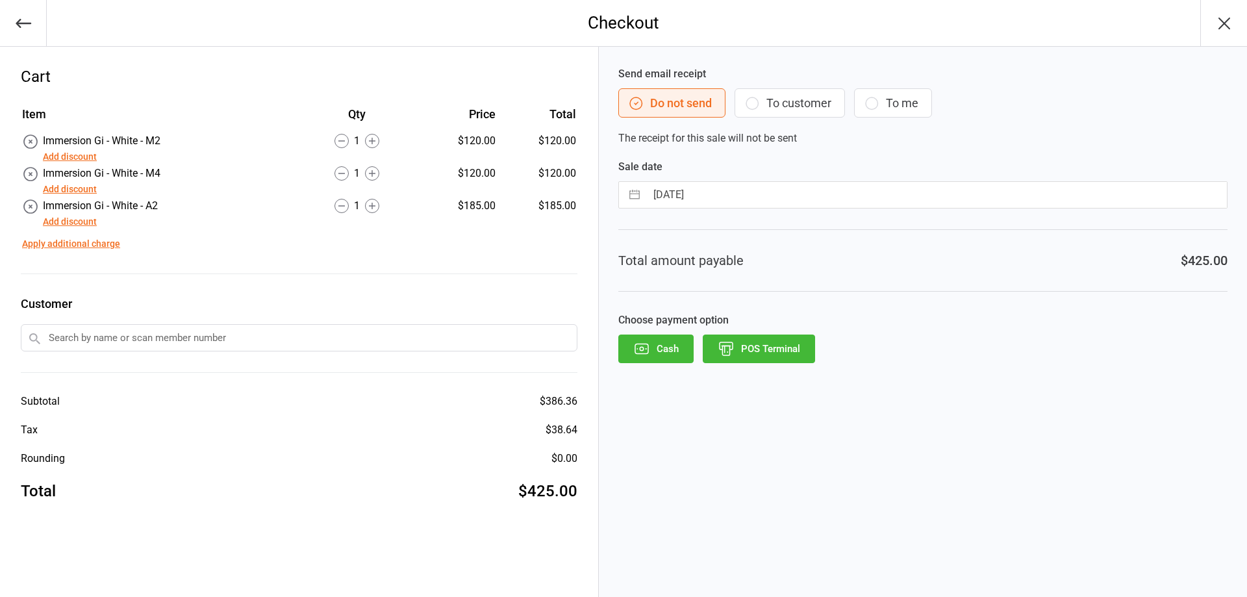 The height and width of the screenshot is (597, 1247). Describe the element at coordinates (759, 349) in the screenshot. I see `button: POS Terminal` at that location.